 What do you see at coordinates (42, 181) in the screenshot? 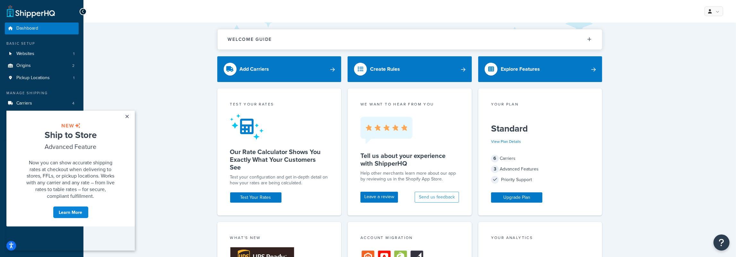
I see `a: Analytics` at bounding box center [42, 181].